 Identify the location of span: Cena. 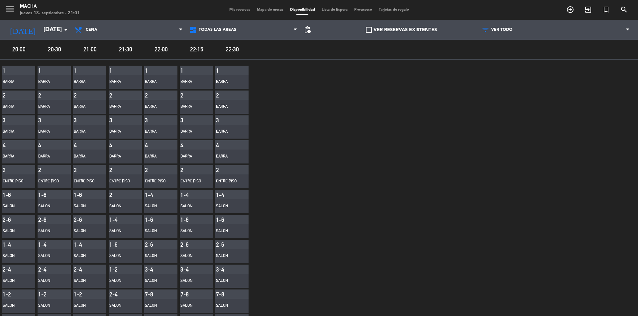
(91, 30).